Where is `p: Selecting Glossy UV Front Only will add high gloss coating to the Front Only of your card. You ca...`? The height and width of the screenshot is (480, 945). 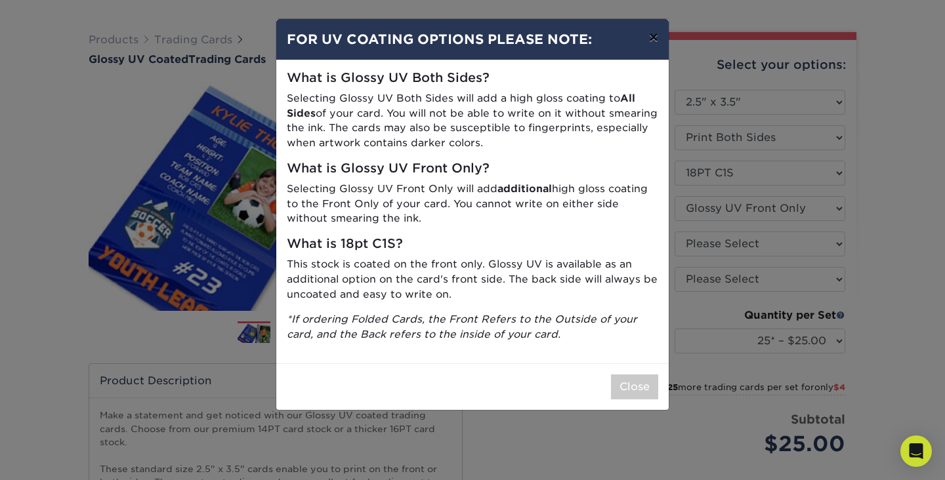
p: Selecting Glossy UV Front Only will add high gloss coating to the Front Only of your card. You ca... is located at coordinates (472, 204).